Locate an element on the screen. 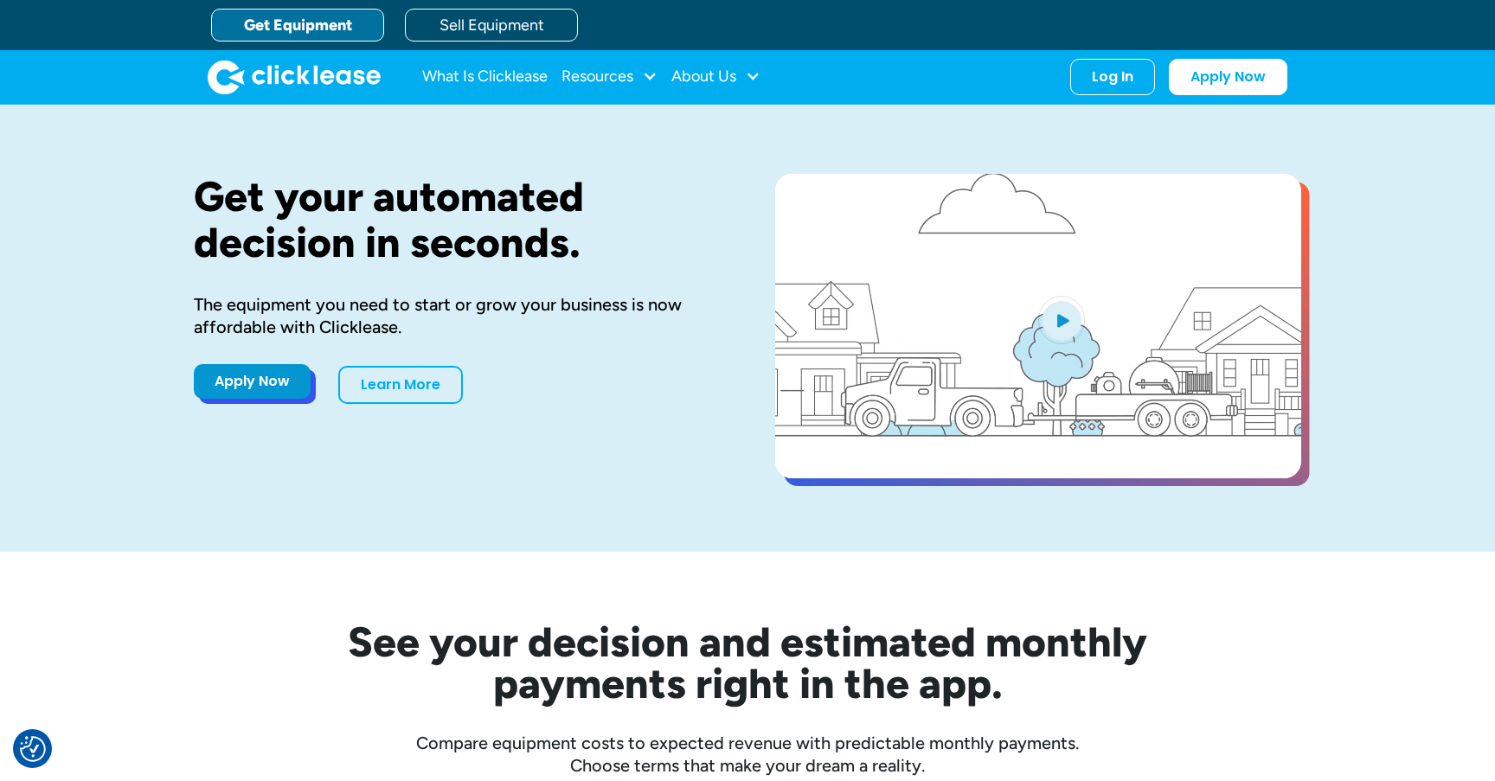 The height and width of the screenshot is (781, 1495). button: Consent Preferences is located at coordinates (33, 749).